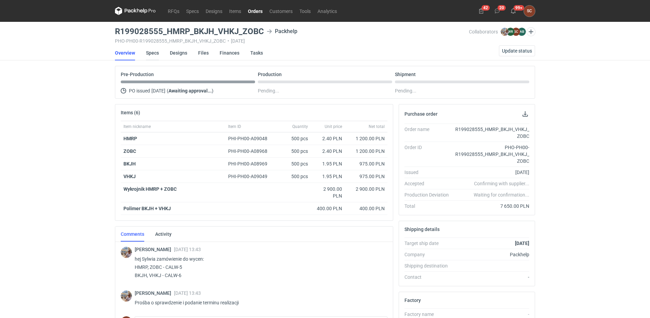 This screenshot has height=318, width=650. What do you see at coordinates (405, 74) in the screenshot?
I see `p: Shipment` at bounding box center [405, 74].